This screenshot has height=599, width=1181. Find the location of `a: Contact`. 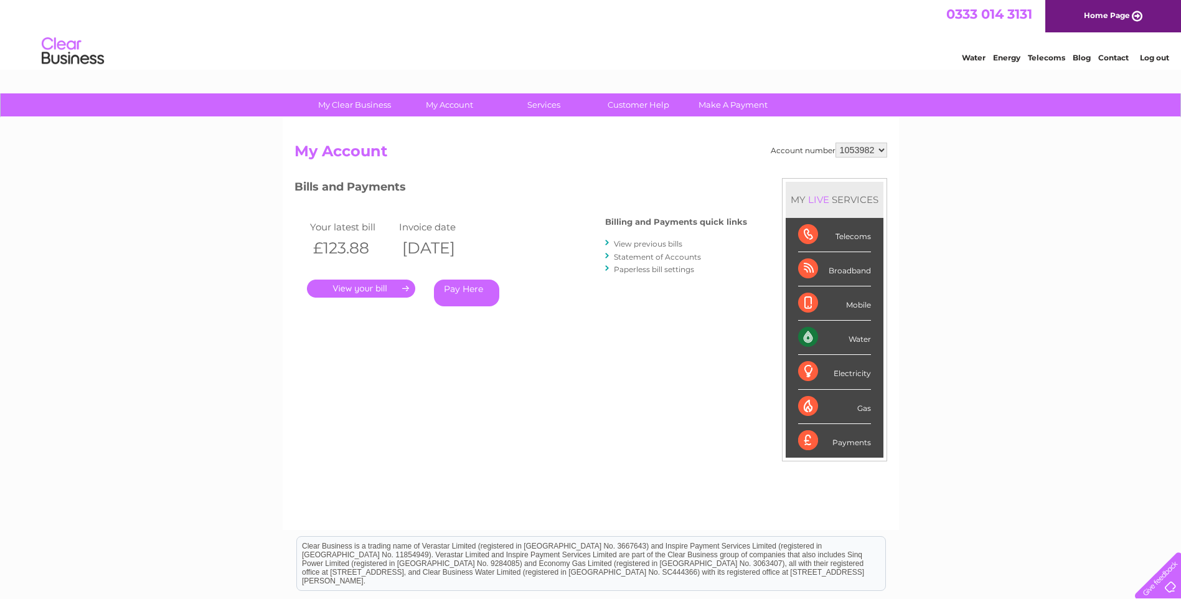

a: Contact is located at coordinates (1113, 57).